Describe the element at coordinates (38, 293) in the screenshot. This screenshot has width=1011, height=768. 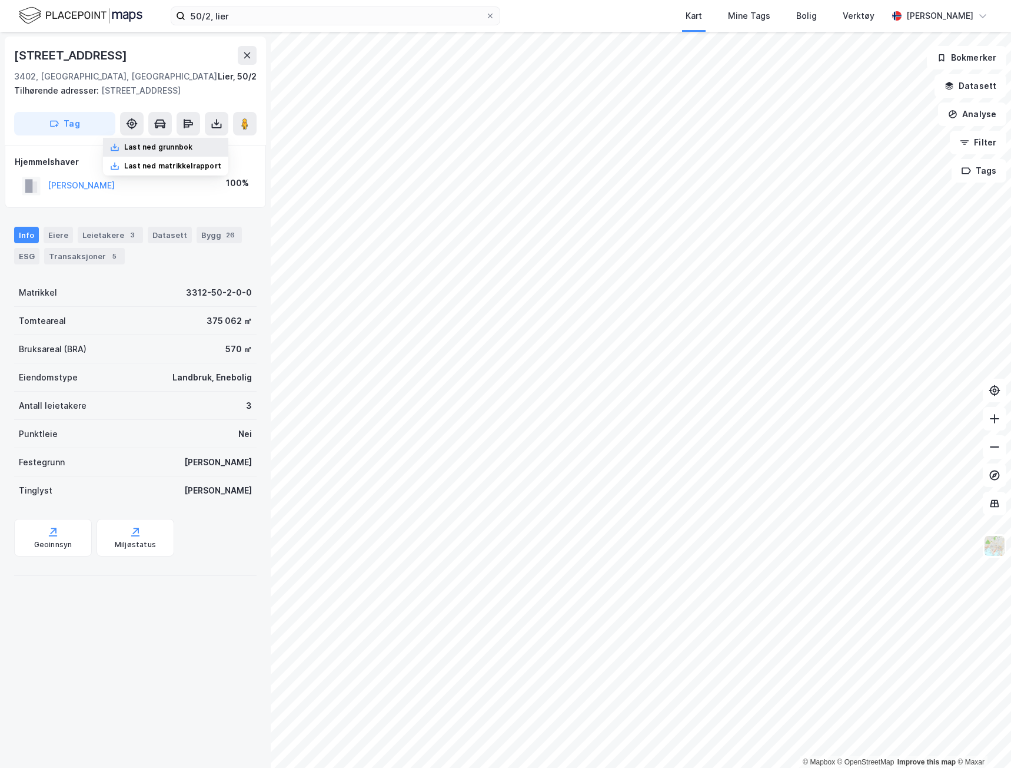
I see `div: Matrikkel` at that location.